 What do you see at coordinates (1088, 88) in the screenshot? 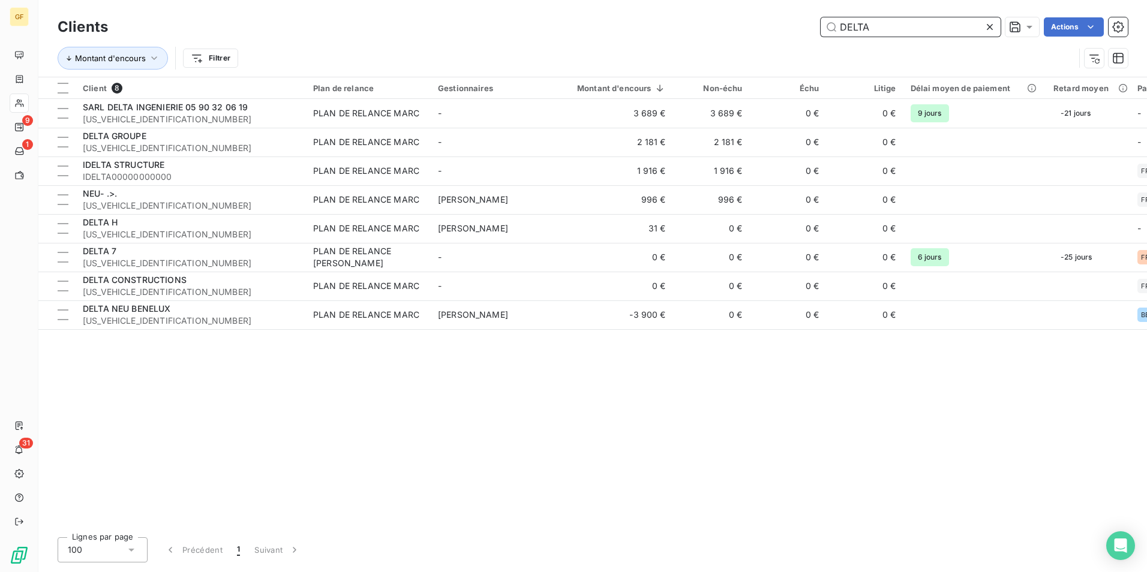
I see `div: Retard moyen` at bounding box center [1088, 88].